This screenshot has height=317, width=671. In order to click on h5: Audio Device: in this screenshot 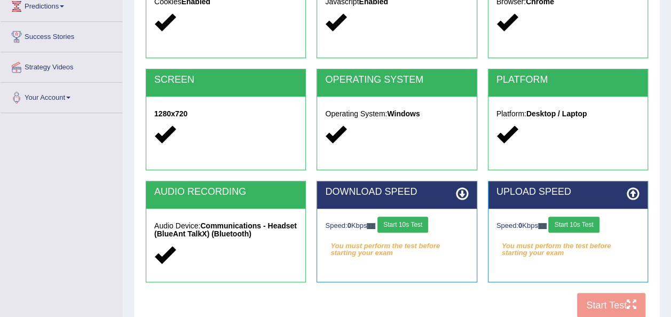, I will do `click(226, 230)`.